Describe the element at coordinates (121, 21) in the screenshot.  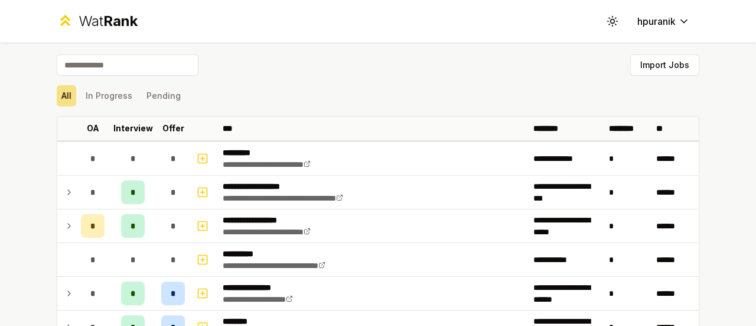
I see `span: Rank` at that location.